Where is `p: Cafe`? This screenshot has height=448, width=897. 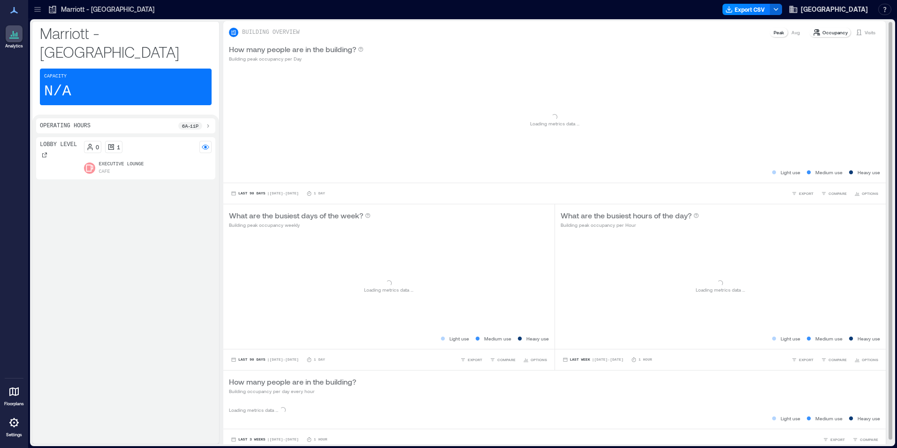
p: Cafe is located at coordinates (105, 172).